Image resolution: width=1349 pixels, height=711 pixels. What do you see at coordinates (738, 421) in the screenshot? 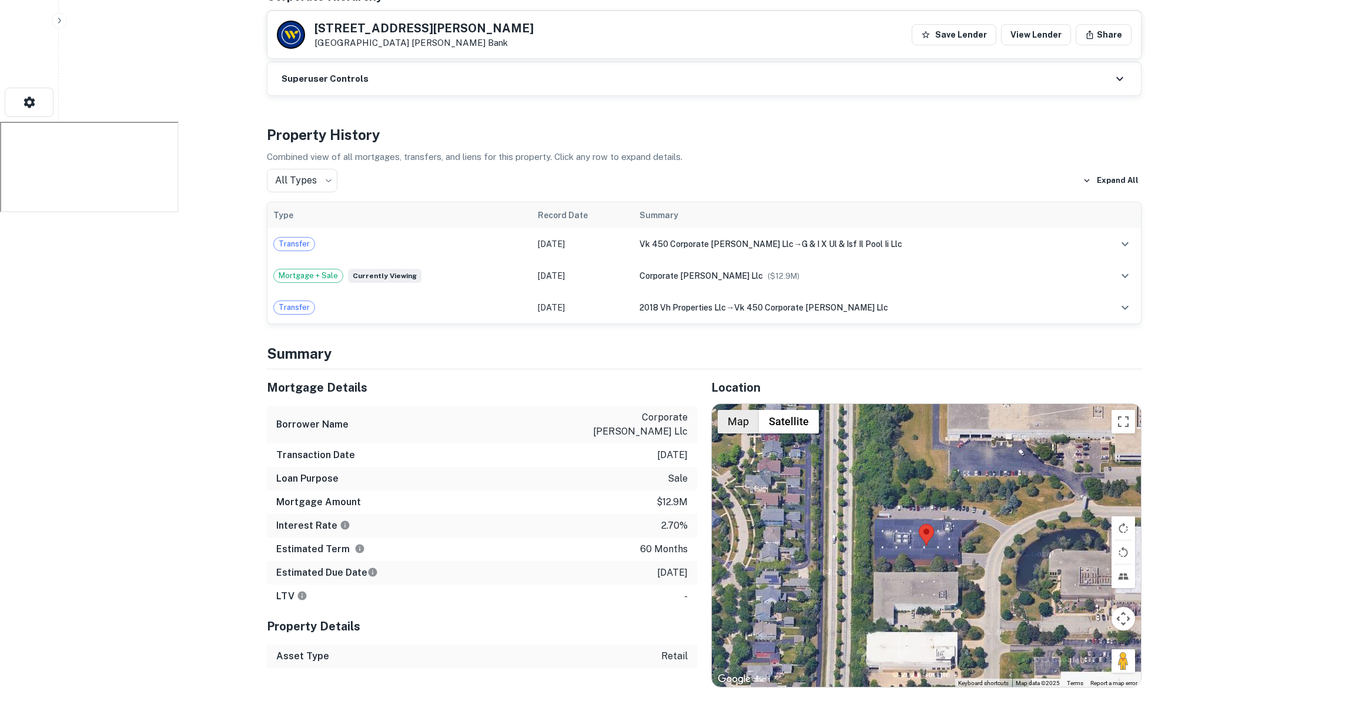
I see `button: Show street map` at bounding box center [738, 421].